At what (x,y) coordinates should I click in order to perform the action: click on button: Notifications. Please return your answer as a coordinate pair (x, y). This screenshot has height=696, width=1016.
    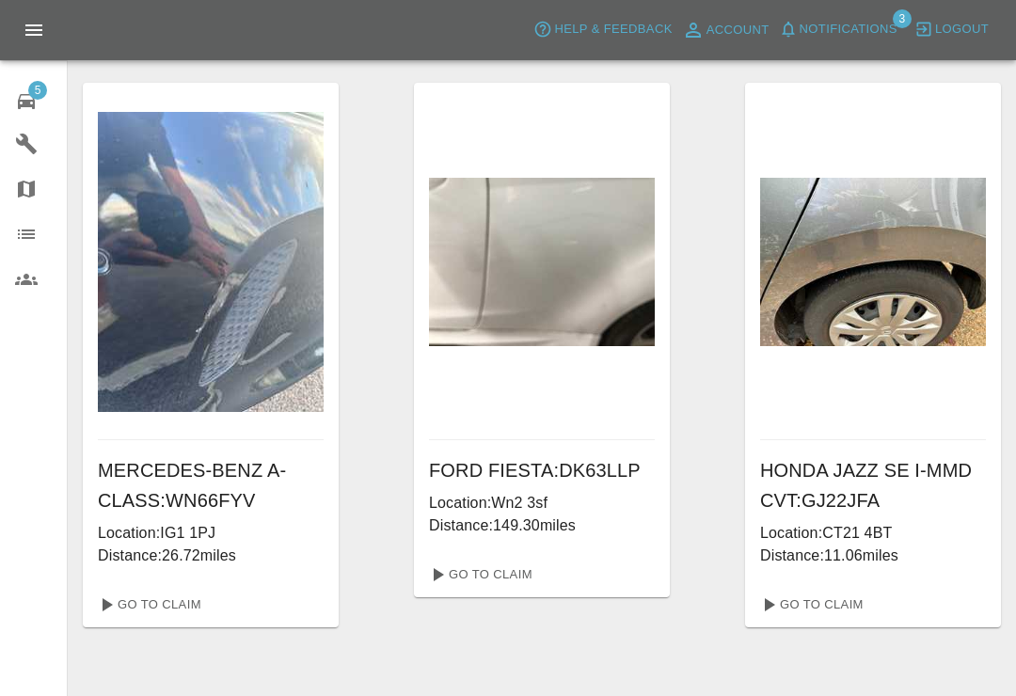
    Looking at the image, I should click on (838, 29).